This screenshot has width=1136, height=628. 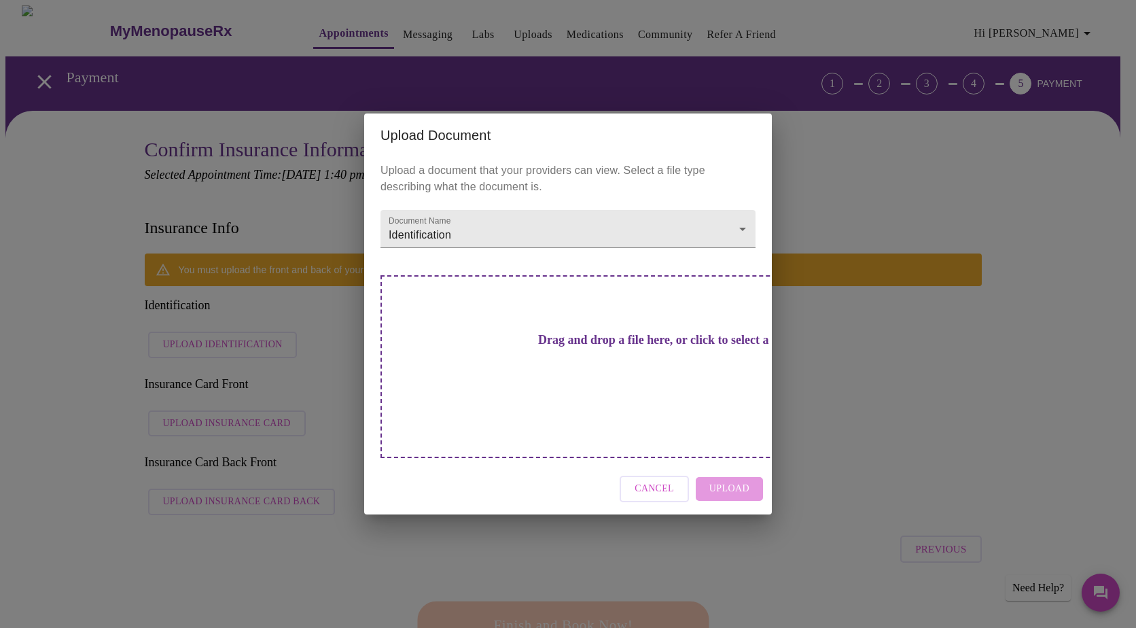 What do you see at coordinates (568, 229) in the screenshot?
I see `div: Identification` at bounding box center [568, 229].